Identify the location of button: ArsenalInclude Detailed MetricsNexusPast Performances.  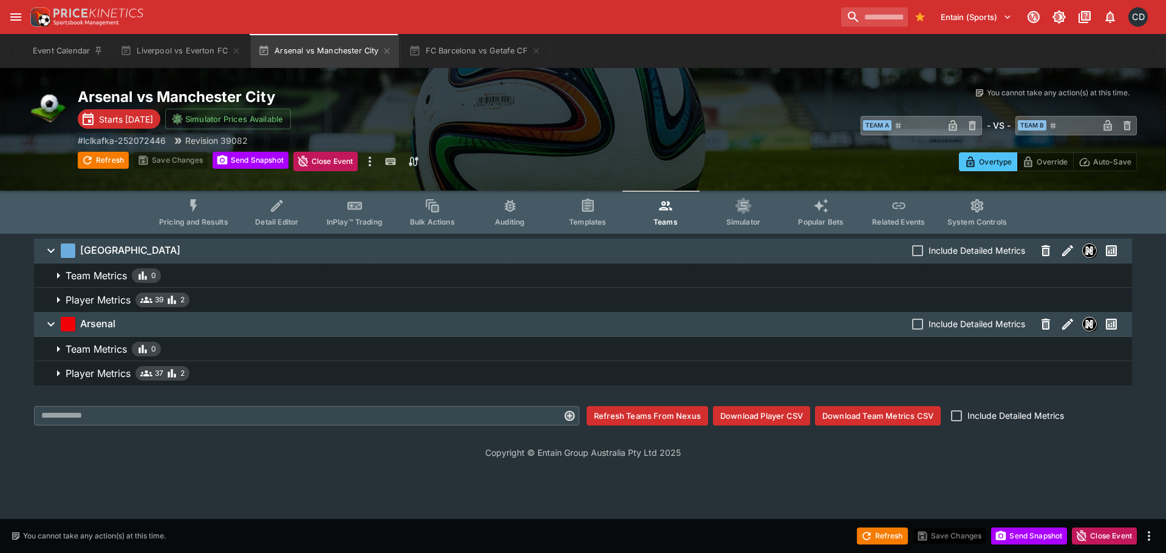
(583, 324).